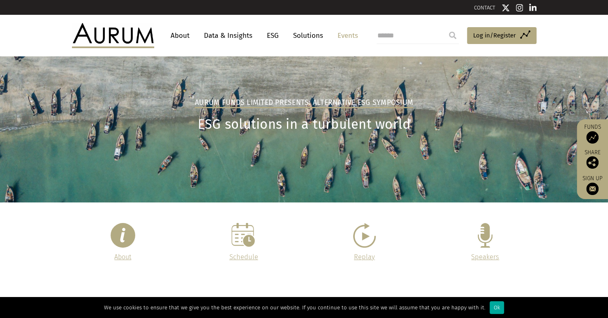 This screenshot has width=608, height=318. I want to click on img: Sign up to our newsletter, so click(592, 189).